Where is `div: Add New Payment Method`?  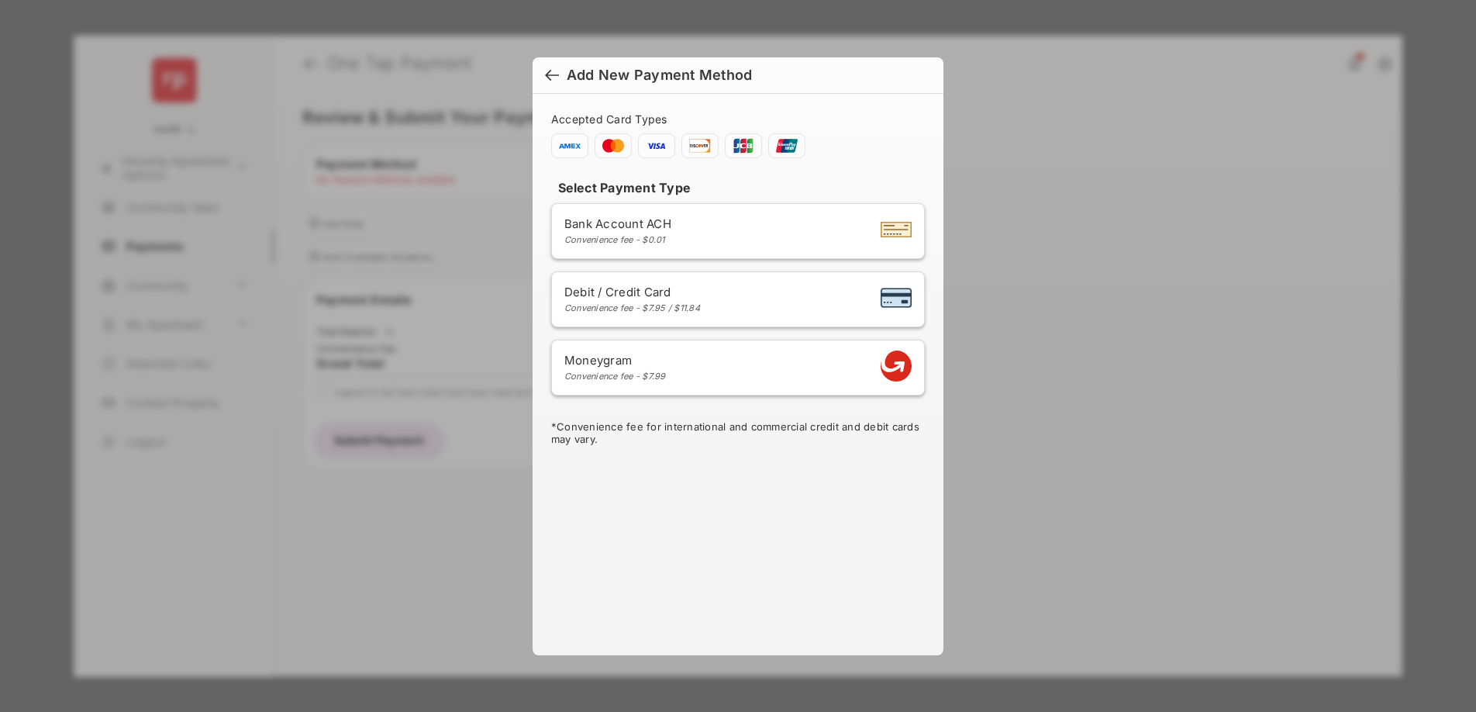
div: Add New Payment Method is located at coordinates (659, 75).